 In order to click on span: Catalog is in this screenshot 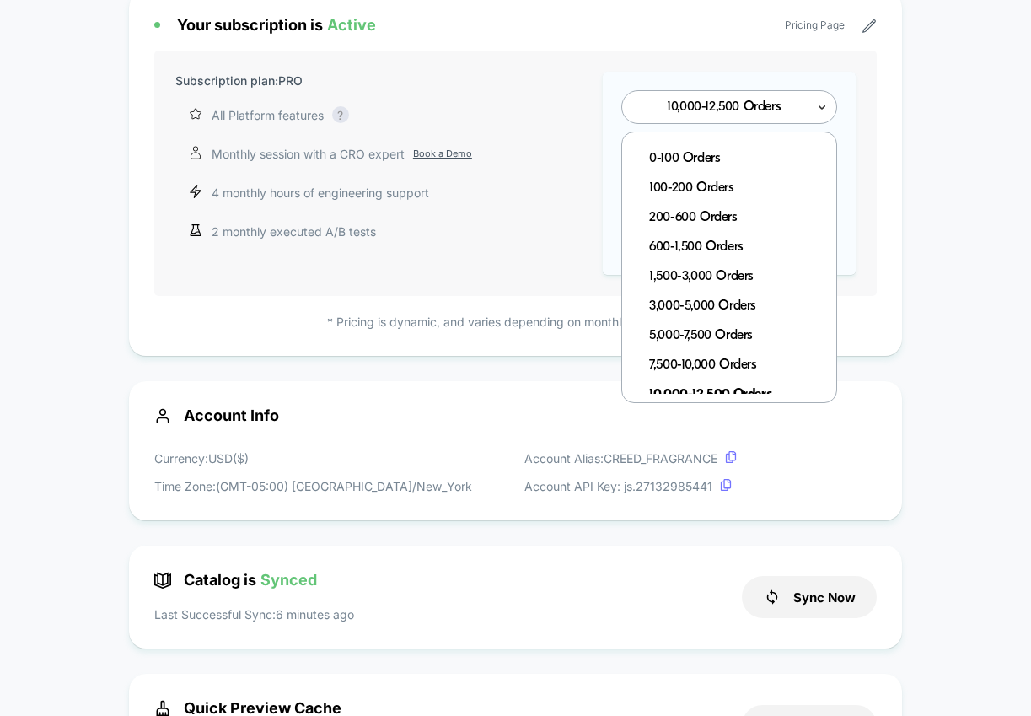, I will do `click(235, 579)`.